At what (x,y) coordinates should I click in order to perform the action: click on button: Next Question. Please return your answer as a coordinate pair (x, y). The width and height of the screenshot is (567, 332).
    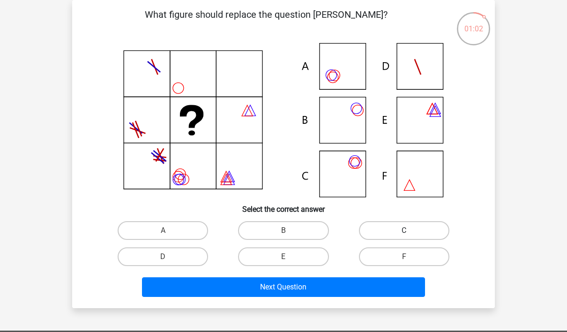
    Looking at the image, I should click on (283, 287).